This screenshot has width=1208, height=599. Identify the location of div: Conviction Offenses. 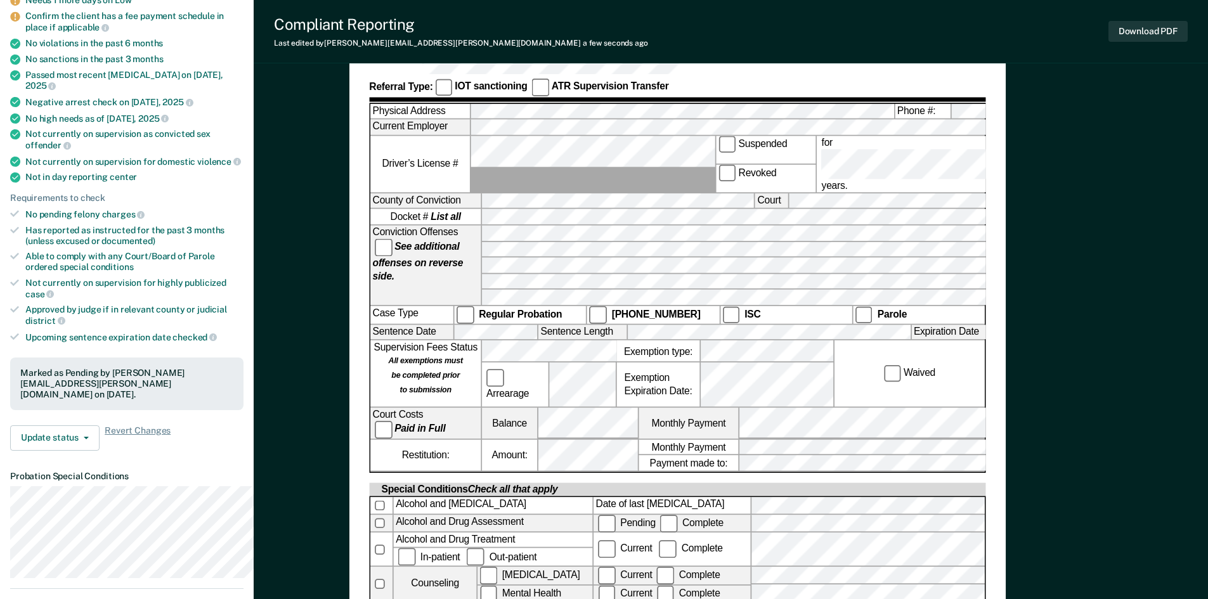
(426, 265).